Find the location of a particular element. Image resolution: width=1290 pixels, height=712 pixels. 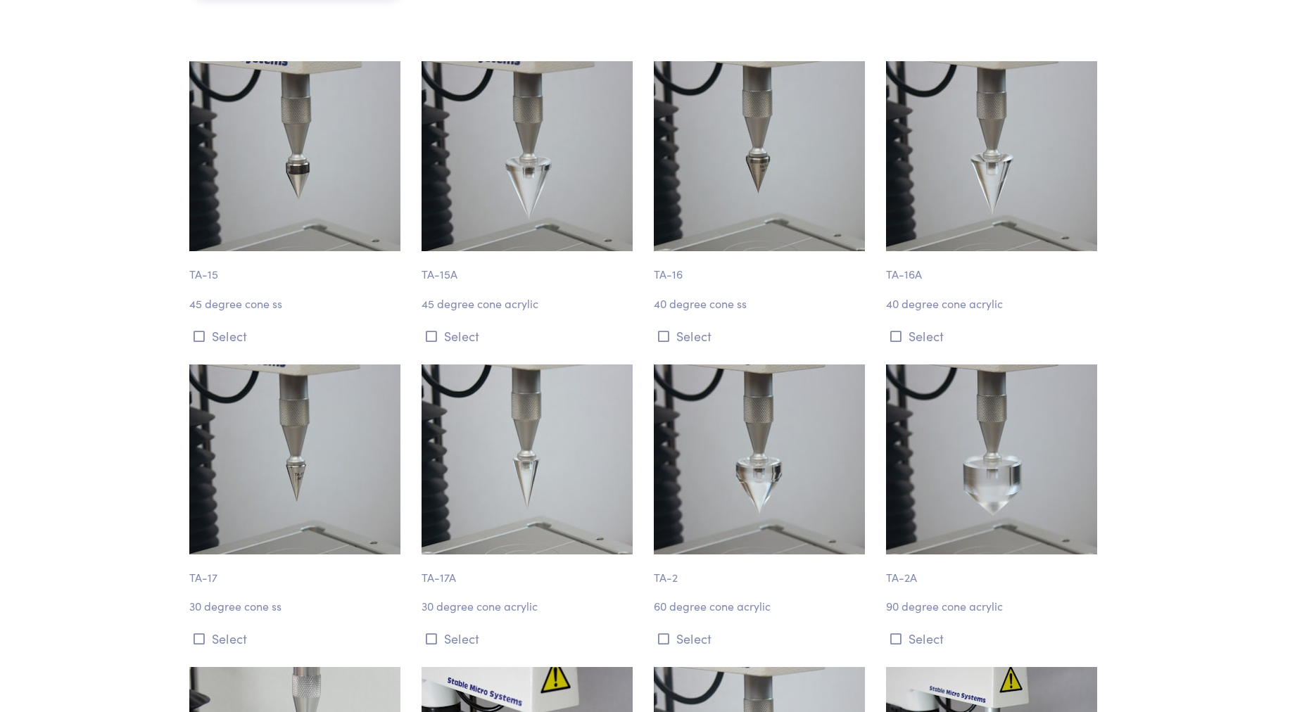

p: TA-16A is located at coordinates (994, 267).